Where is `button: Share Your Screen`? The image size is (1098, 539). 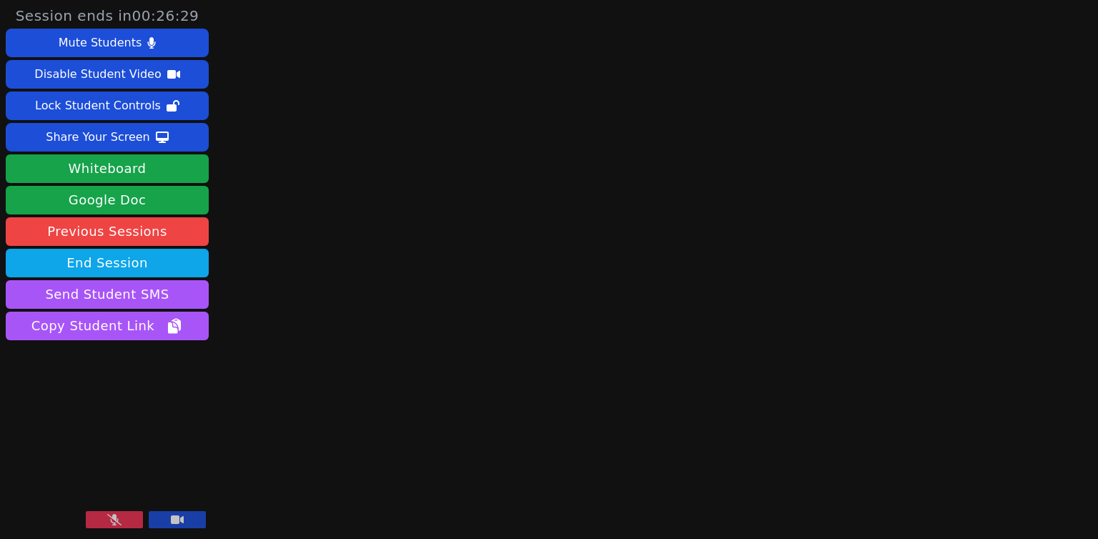 button: Share Your Screen is located at coordinates (107, 137).